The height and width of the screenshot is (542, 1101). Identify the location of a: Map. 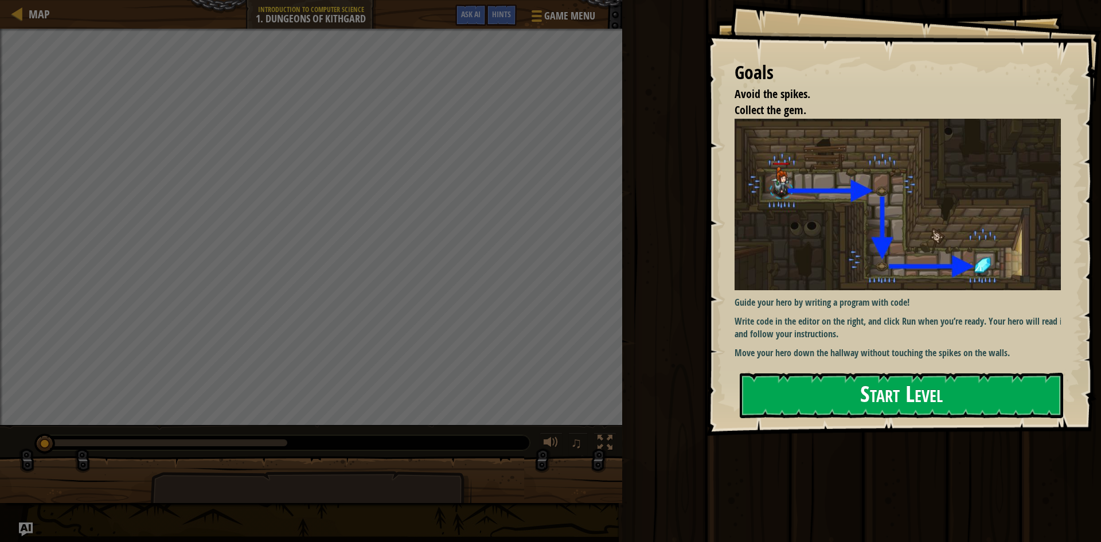
(36, 14).